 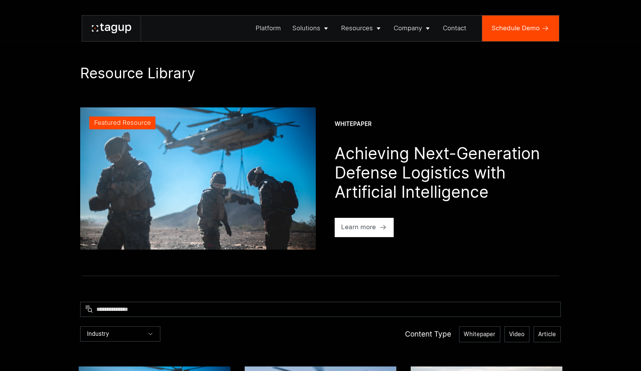 What do you see at coordinates (480, 334) in the screenshot?
I see `span: Whitepaper` at bounding box center [480, 334].